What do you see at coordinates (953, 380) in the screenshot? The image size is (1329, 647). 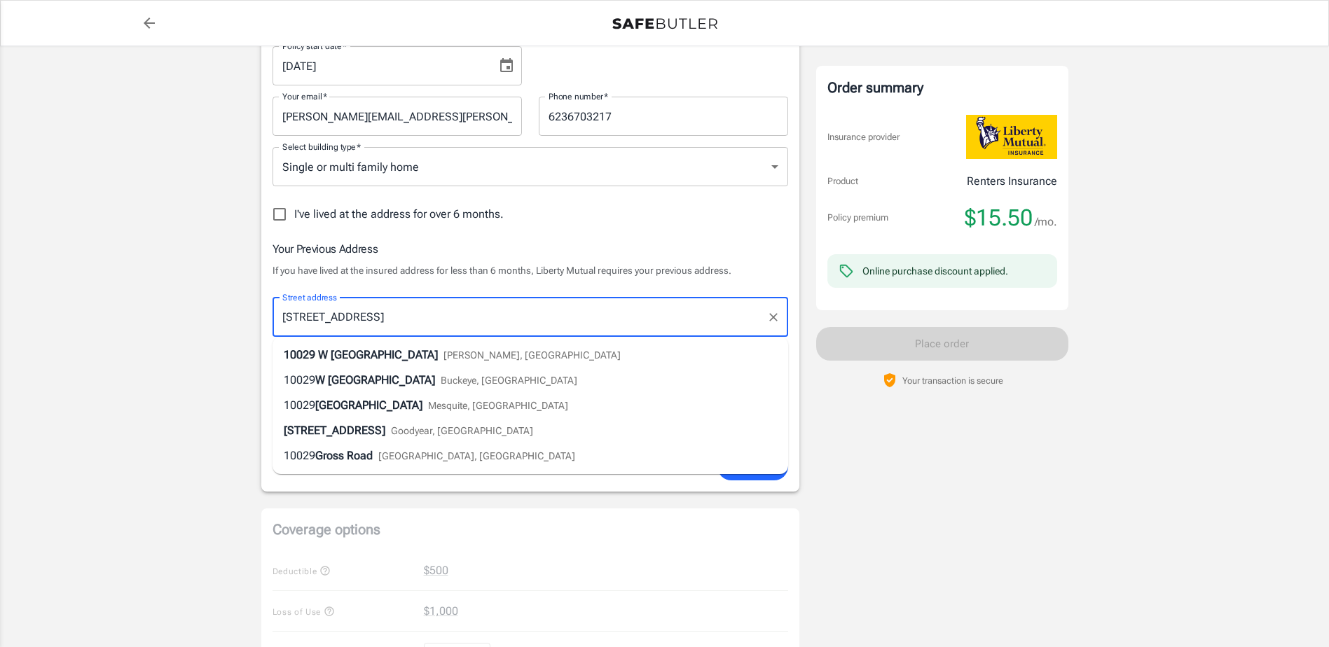 I see `p: Your transaction is secure` at bounding box center [953, 380].